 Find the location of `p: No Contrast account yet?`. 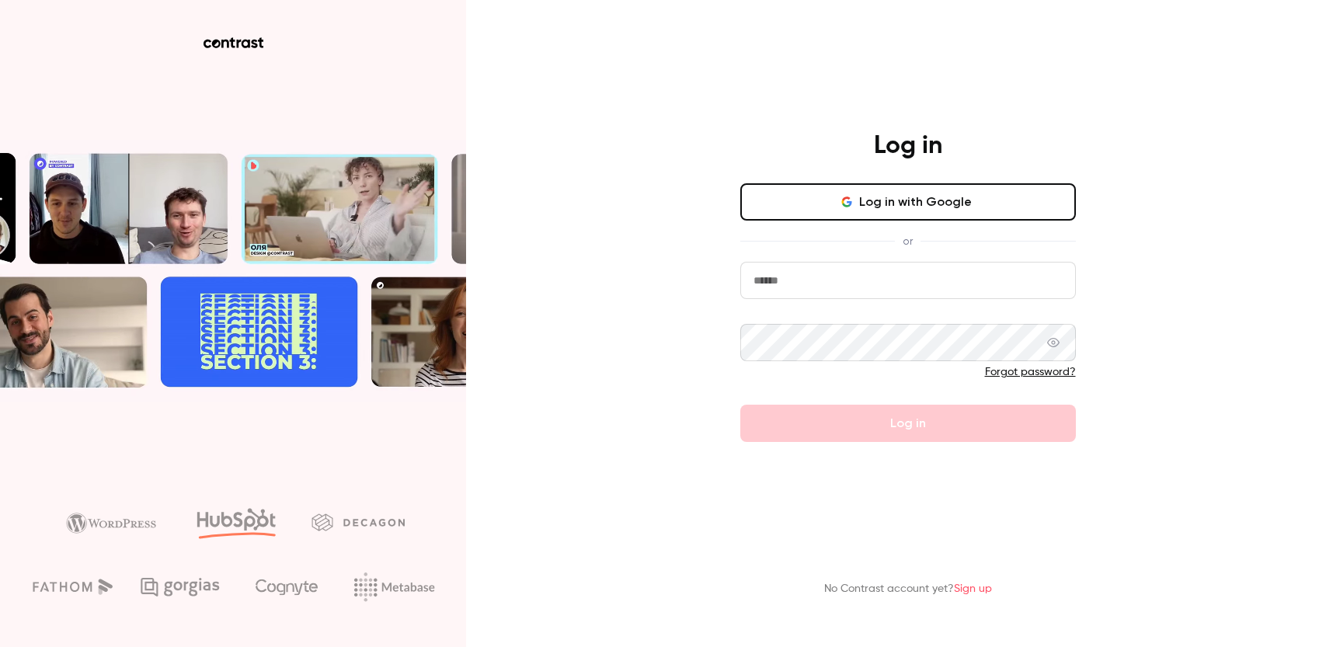

p: No Contrast account yet? is located at coordinates (908, 589).